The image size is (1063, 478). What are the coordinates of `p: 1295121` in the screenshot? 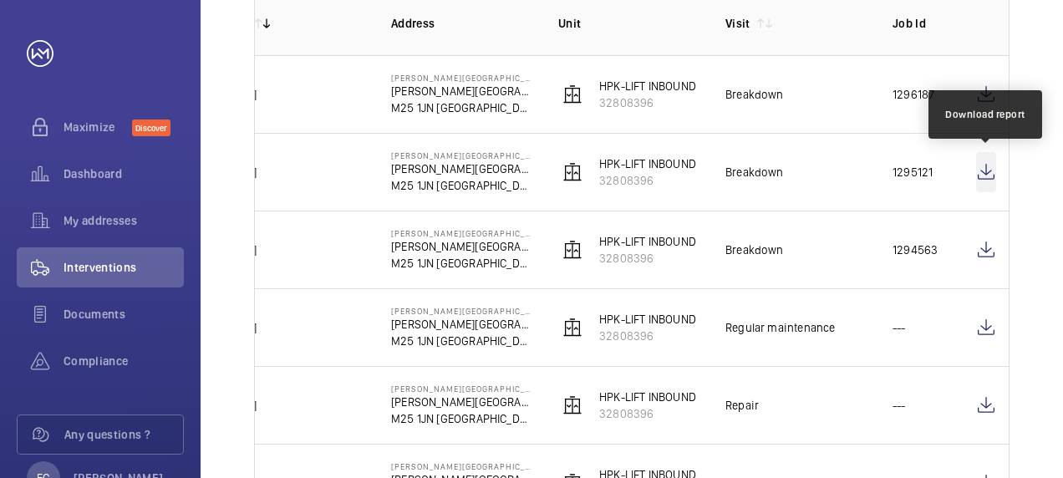 It's located at (913, 172).